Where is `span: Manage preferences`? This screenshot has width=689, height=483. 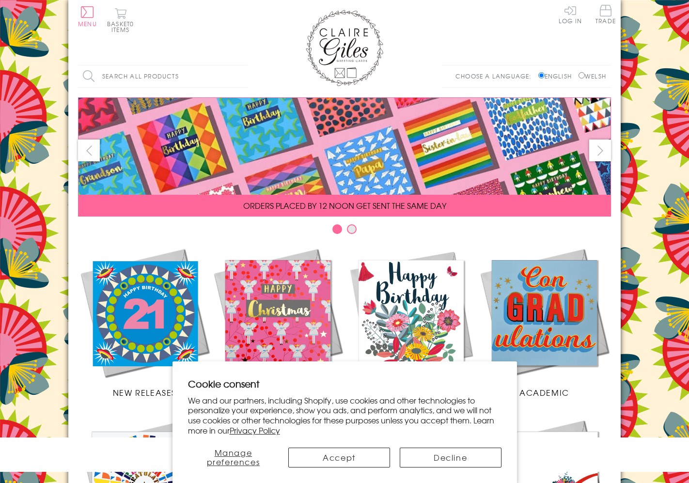
span: Manage preferences is located at coordinates (234, 457).